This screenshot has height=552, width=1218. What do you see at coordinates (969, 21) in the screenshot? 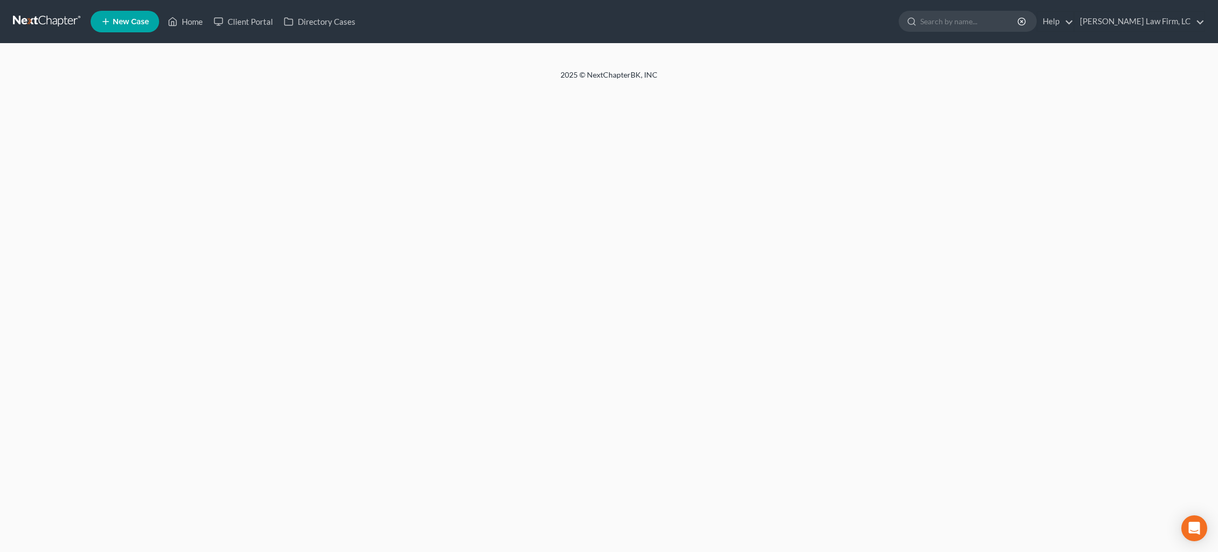
I see `input: Search by name...` at bounding box center [969, 21].